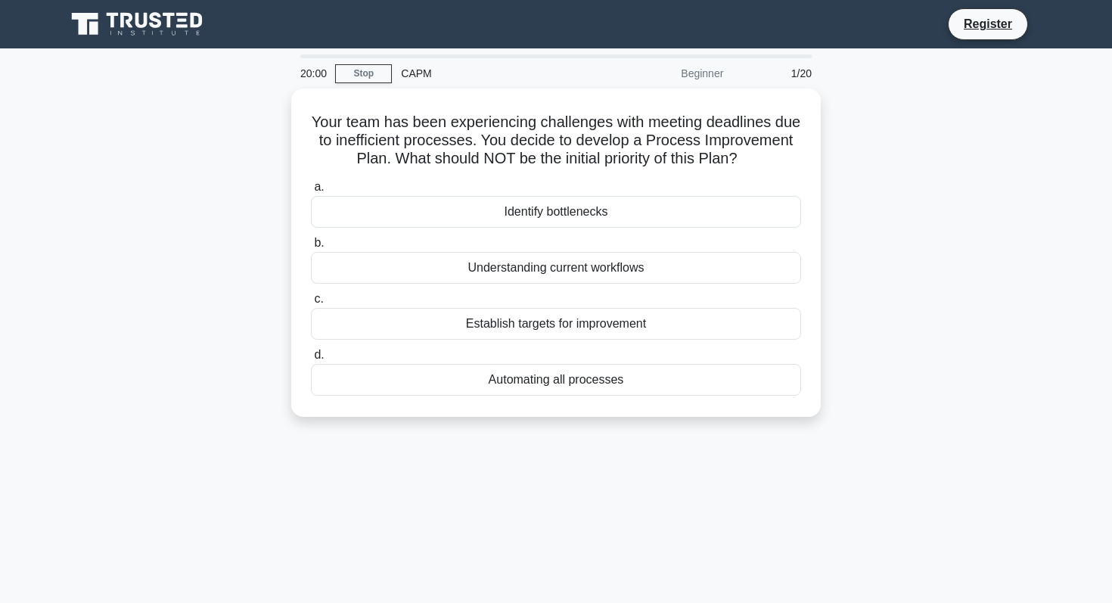 The width and height of the screenshot is (1112, 603). I want to click on div: CAPM, so click(495, 73).